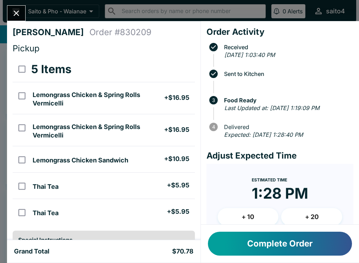 This screenshot has width=359, height=263. Describe the element at coordinates (287, 127) in the screenshot. I see `span: Delivered` at that location.